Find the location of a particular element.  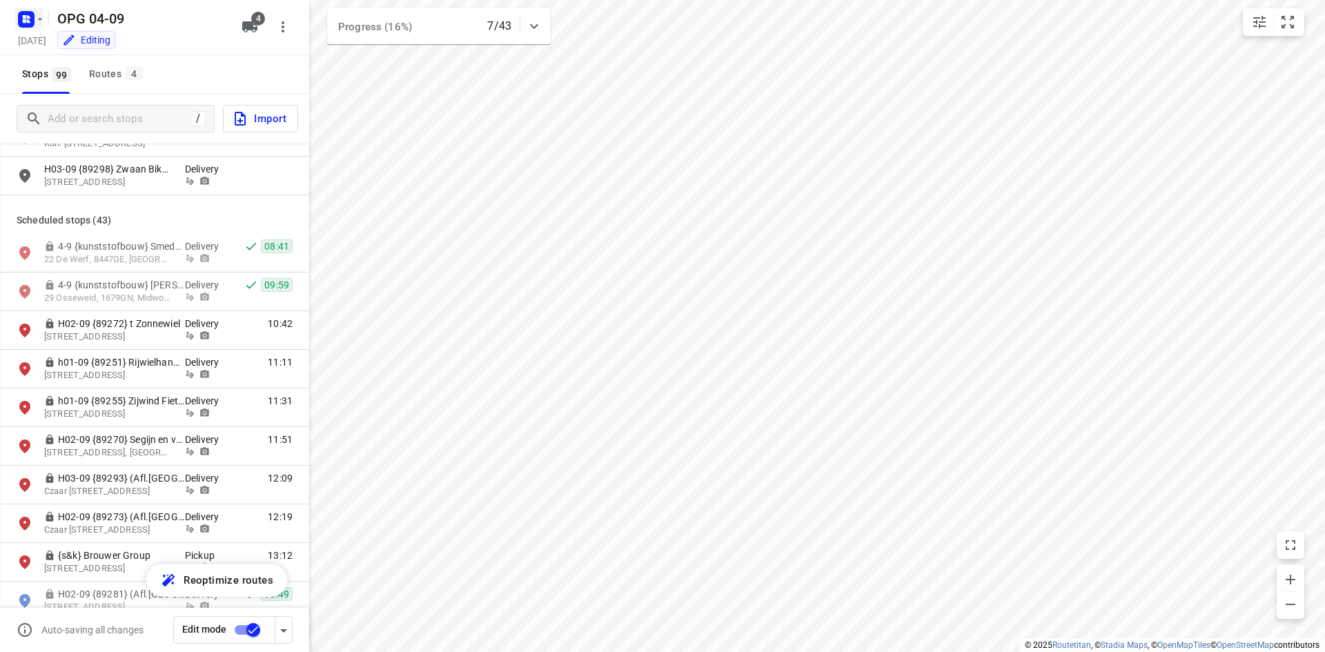

p: [301261NL.1] Arch Projects BV is located at coordinates (326, 349).